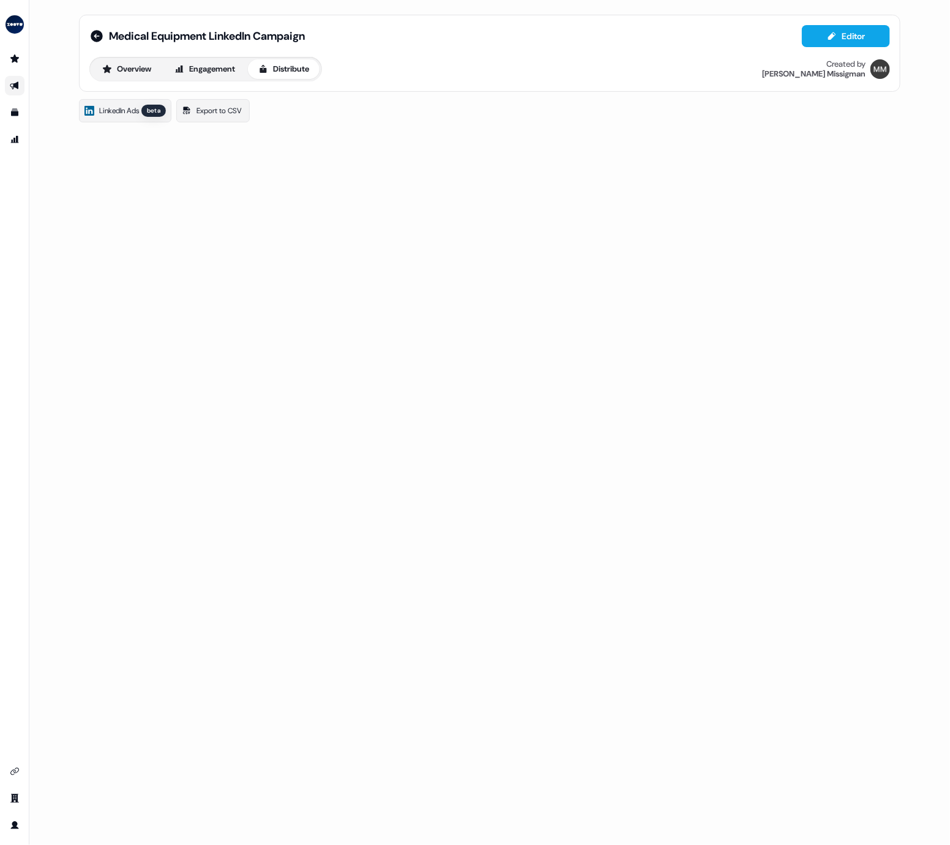 This screenshot has width=950, height=845. What do you see at coordinates (15, 799) in the screenshot?
I see `a: Go to team` at bounding box center [15, 799].